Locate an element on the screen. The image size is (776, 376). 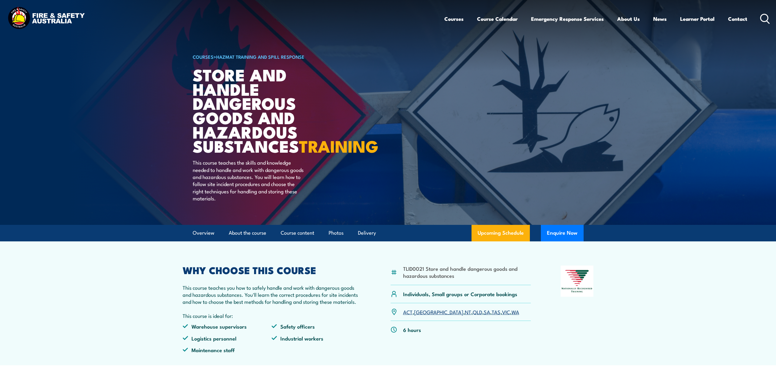
a: Overview is located at coordinates (203, 233).